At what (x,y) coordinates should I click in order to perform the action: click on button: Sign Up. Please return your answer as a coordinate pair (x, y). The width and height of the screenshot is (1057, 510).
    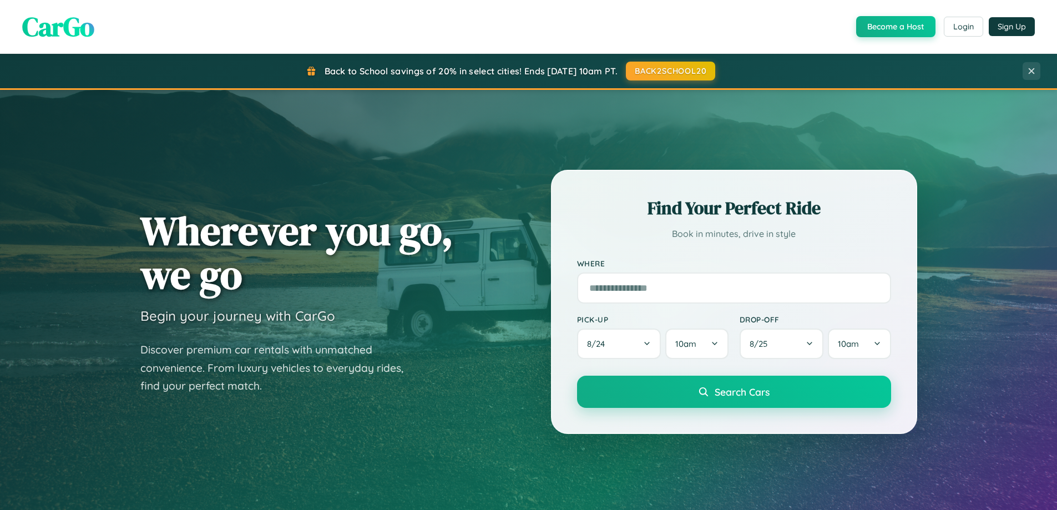
    Looking at the image, I should click on (1011, 27).